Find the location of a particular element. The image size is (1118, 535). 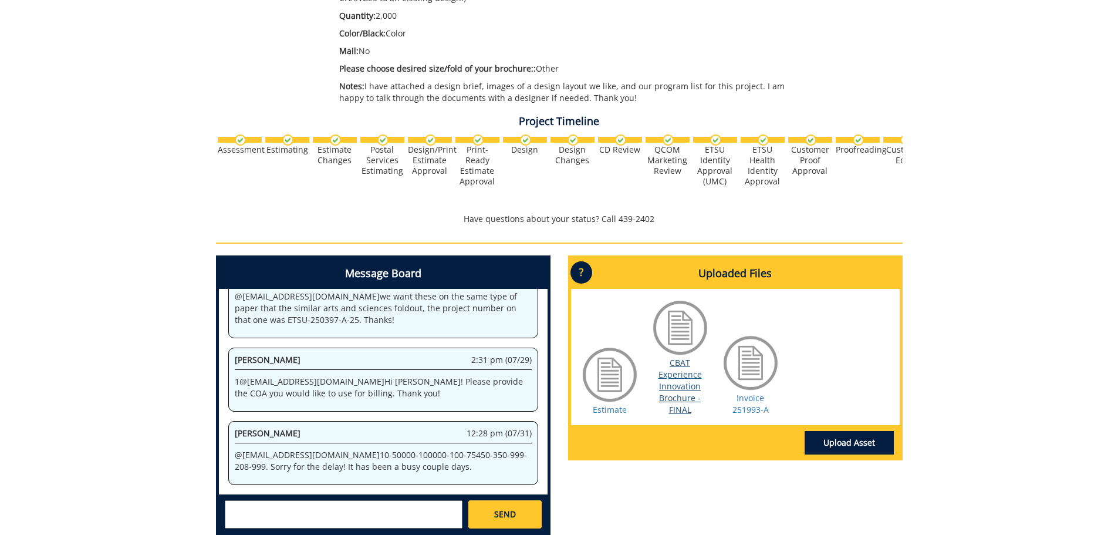

span: SEND is located at coordinates (505, 514).